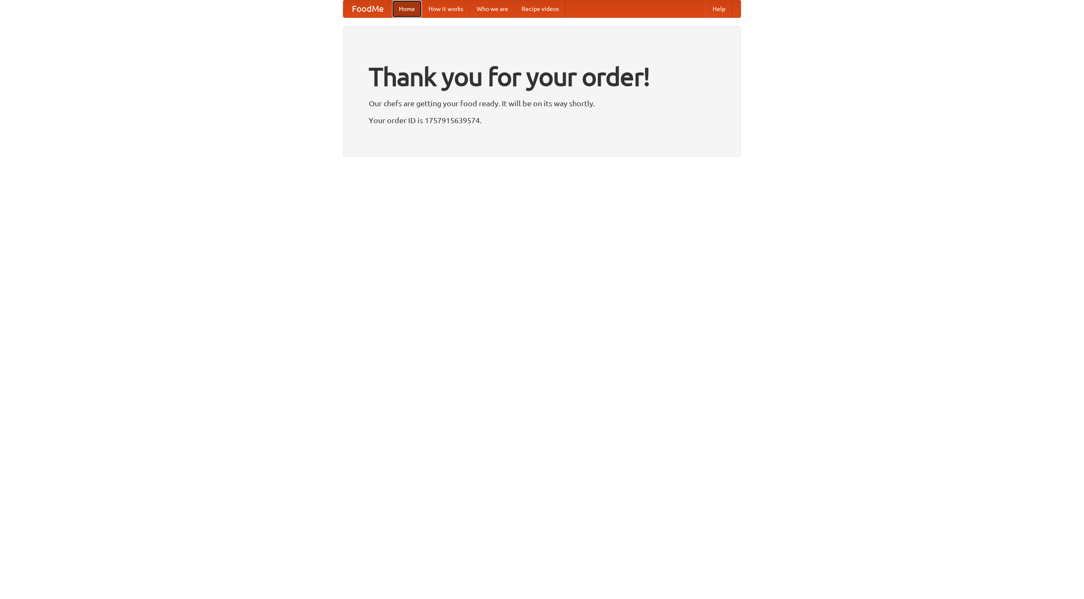 The image size is (1084, 599). What do you see at coordinates (542, 77) in the screenshot?
I see `h1: Thank you for your order!` at bounding box center [542, 77].